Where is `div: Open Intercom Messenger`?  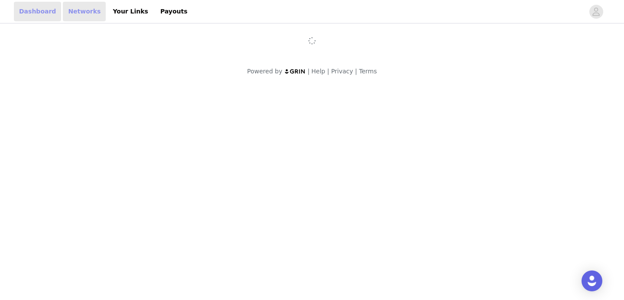
div: Open Intercom Messenger is located at coordinates (592, 281).